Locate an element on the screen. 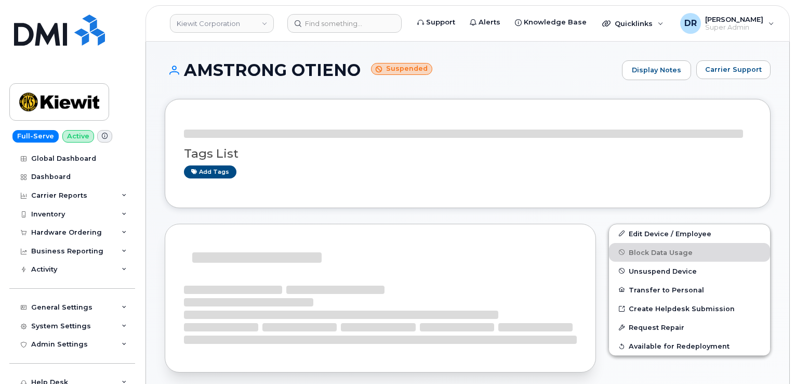  a: Add tags is located at coordinates (210, 171).